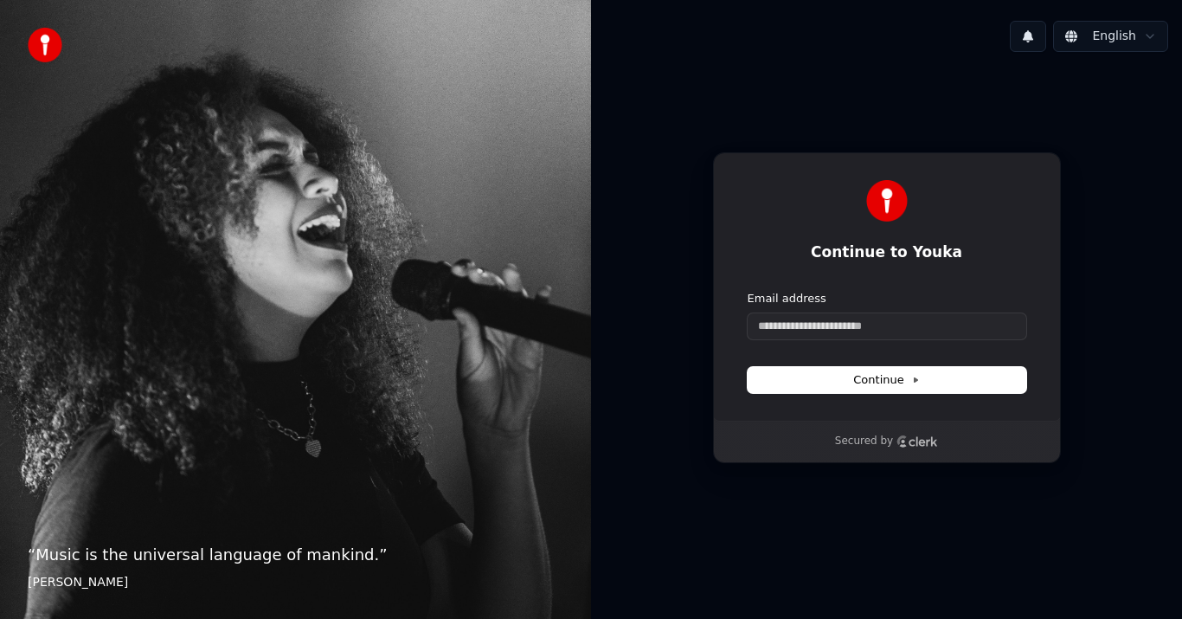 Image resolution: width=1182 pixels, height=619 pixels. What do you see at coordinates (45, 45) in the screenshot?
I see `img: youka` at bounding box center [45, 45].